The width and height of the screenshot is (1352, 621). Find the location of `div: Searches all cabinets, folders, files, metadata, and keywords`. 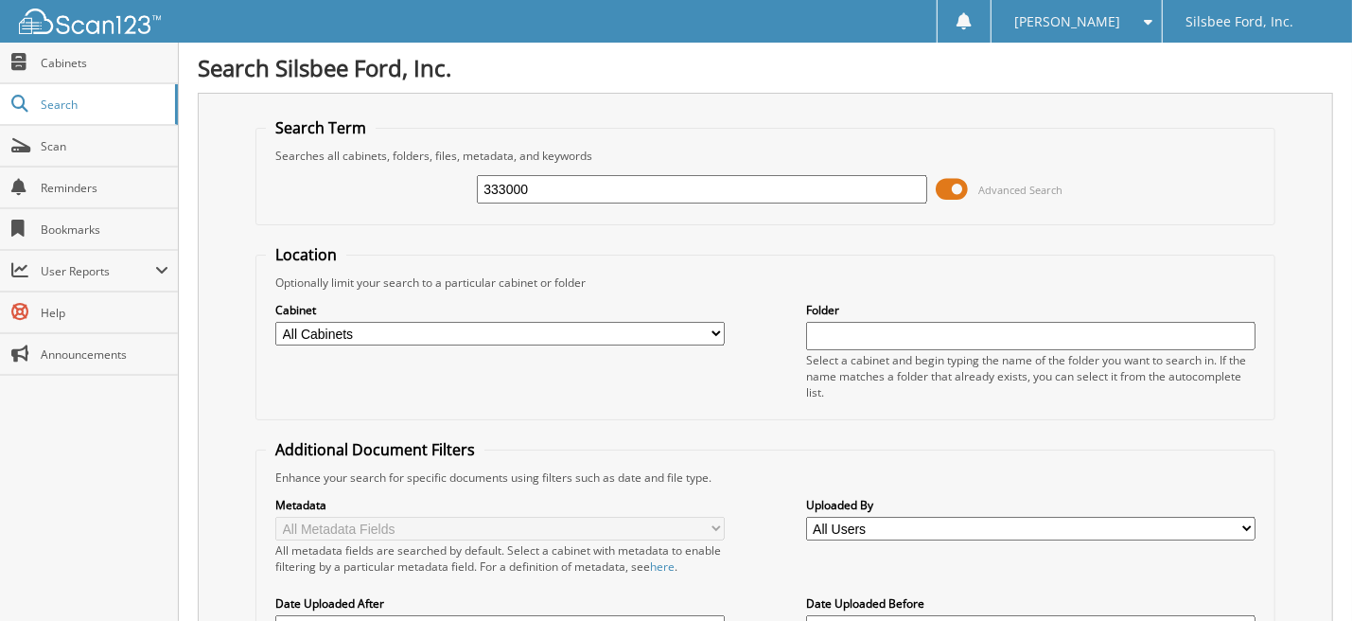

div: Searches all cabinets, folders, files, metadata, and keywords is located at coordinates (765, 155).